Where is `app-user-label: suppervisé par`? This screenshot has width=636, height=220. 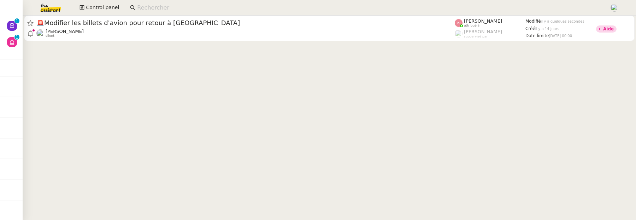
app-user-label: suppervisé par is located at coordinates (490, 34).